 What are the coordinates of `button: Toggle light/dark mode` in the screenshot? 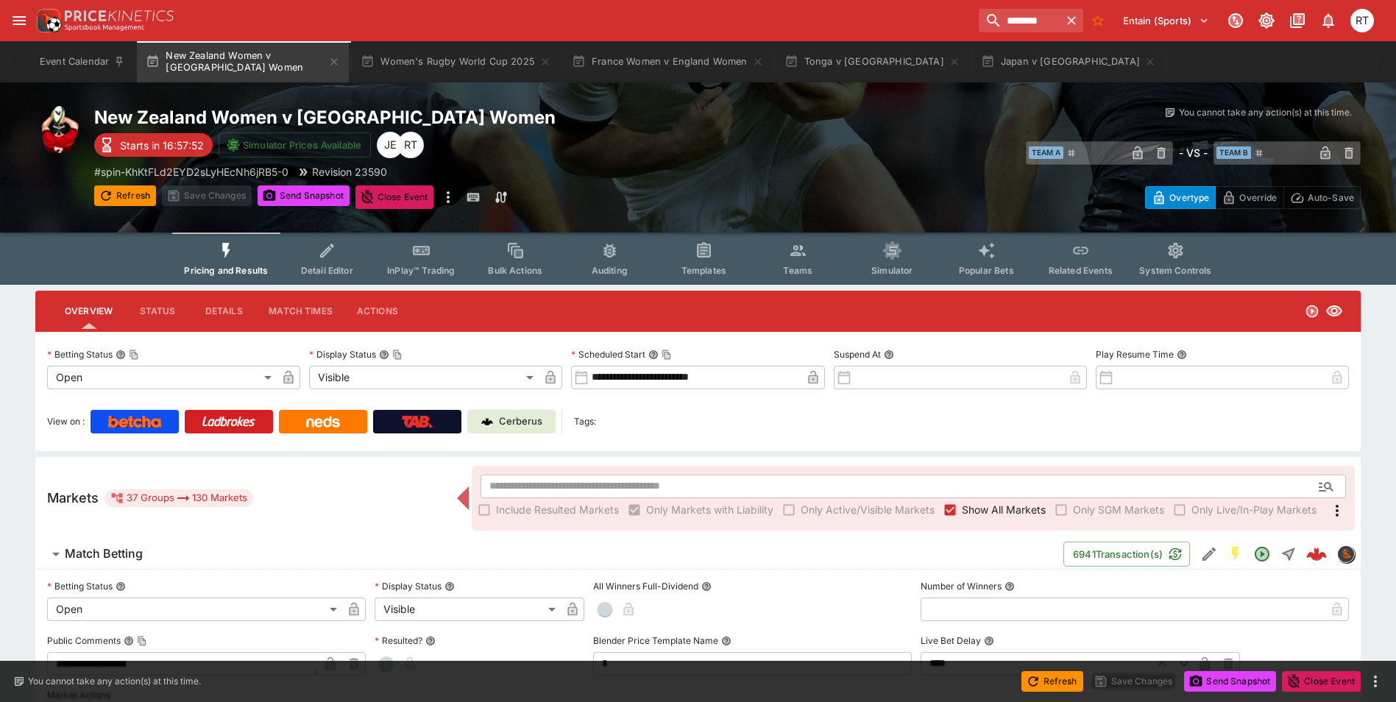 It's located at (1266, 21).